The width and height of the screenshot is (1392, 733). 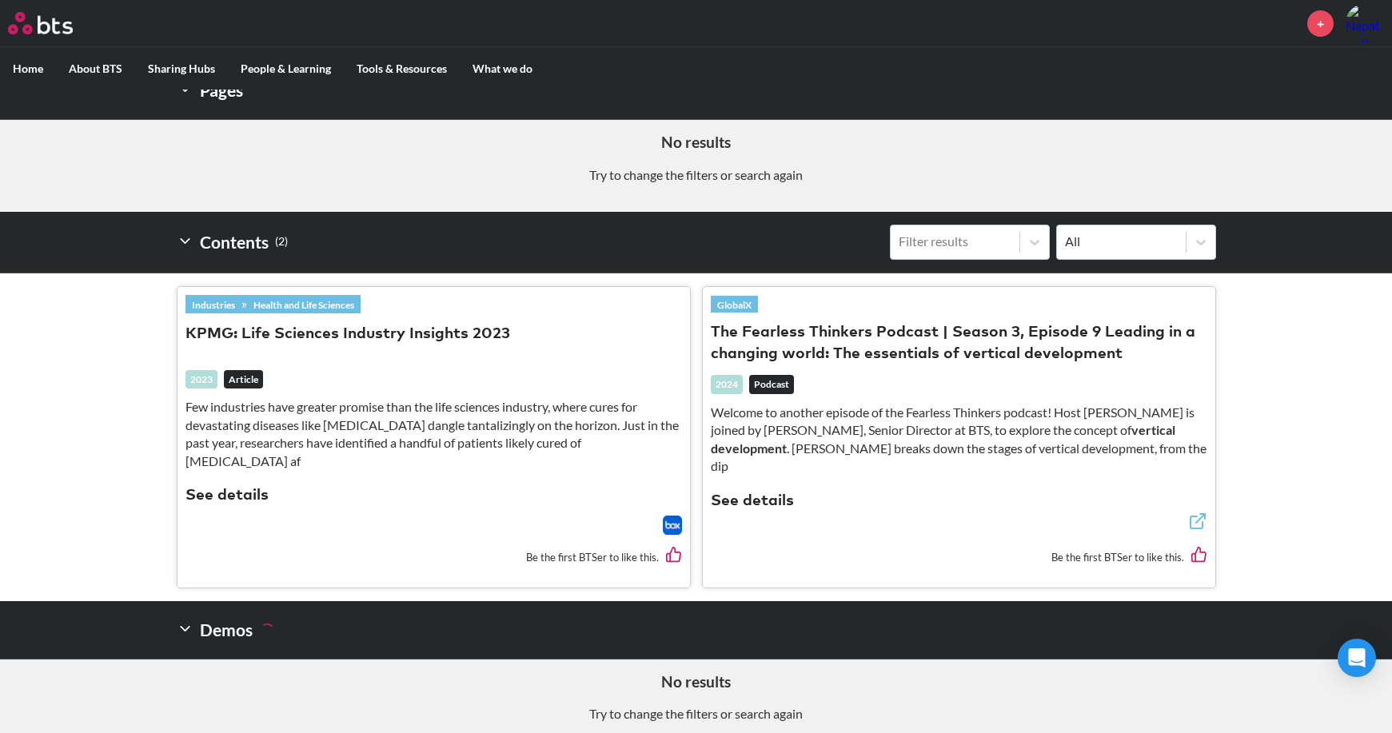 I want to click on h2: Pages, so click(x=221, y=90).